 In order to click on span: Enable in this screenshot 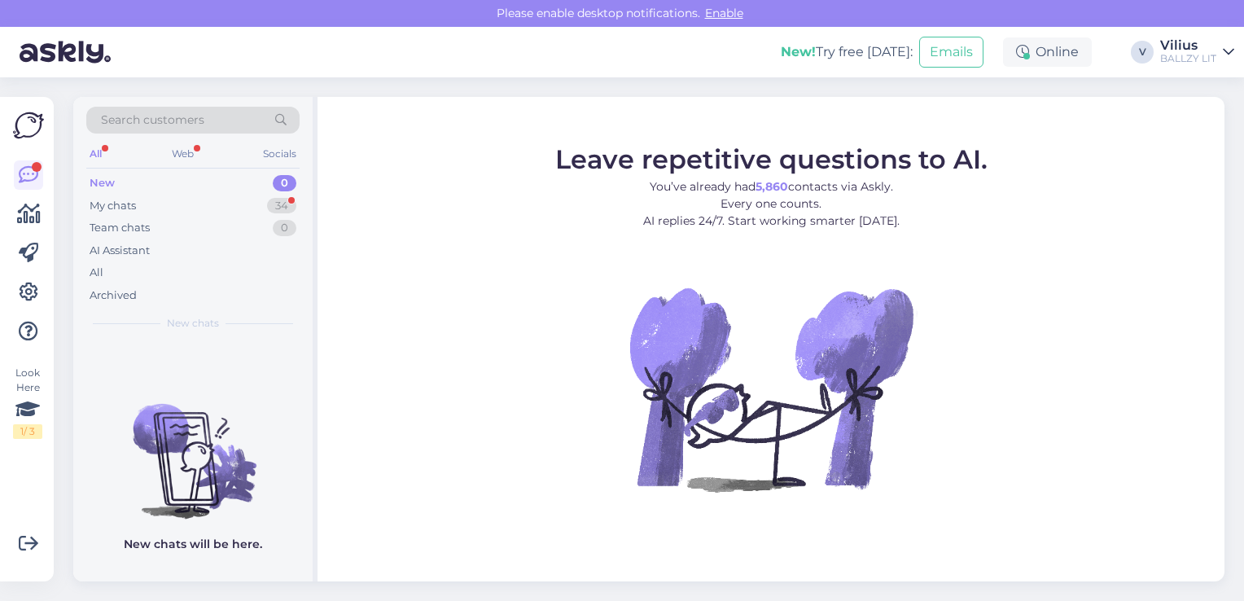, I will do `click(724, 13)`.